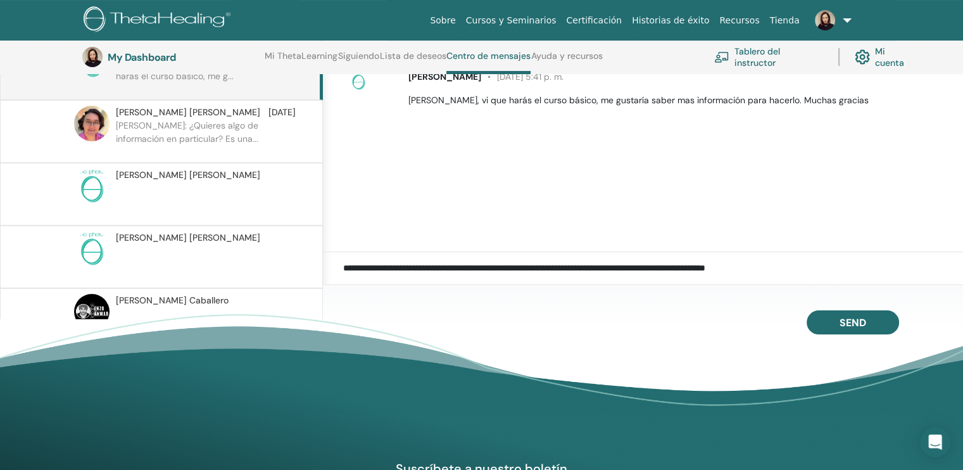  What do you see at coordinates (488, 62) in the screenshot?
I see `a: Centro de mensajes` at bounding box center [488, 62].